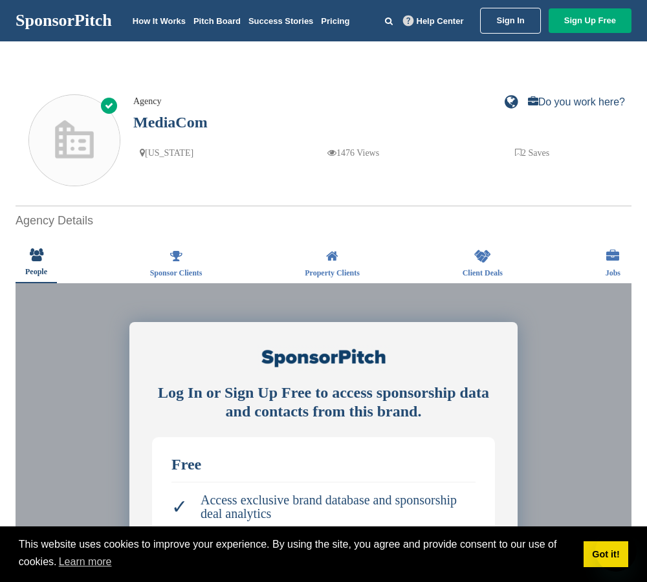  Describe the element at coordinates (483, 273) in the screenshot. I see `span: Client Deals` at that location.